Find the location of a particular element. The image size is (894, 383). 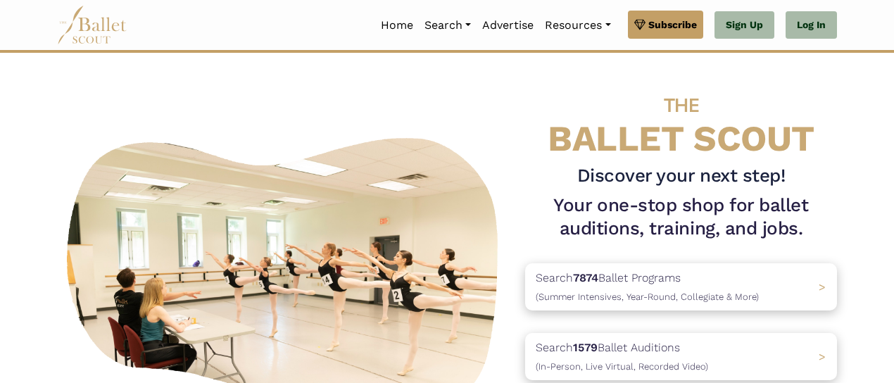

p: Search Ballet Programs is located at coordinates (647, 286).